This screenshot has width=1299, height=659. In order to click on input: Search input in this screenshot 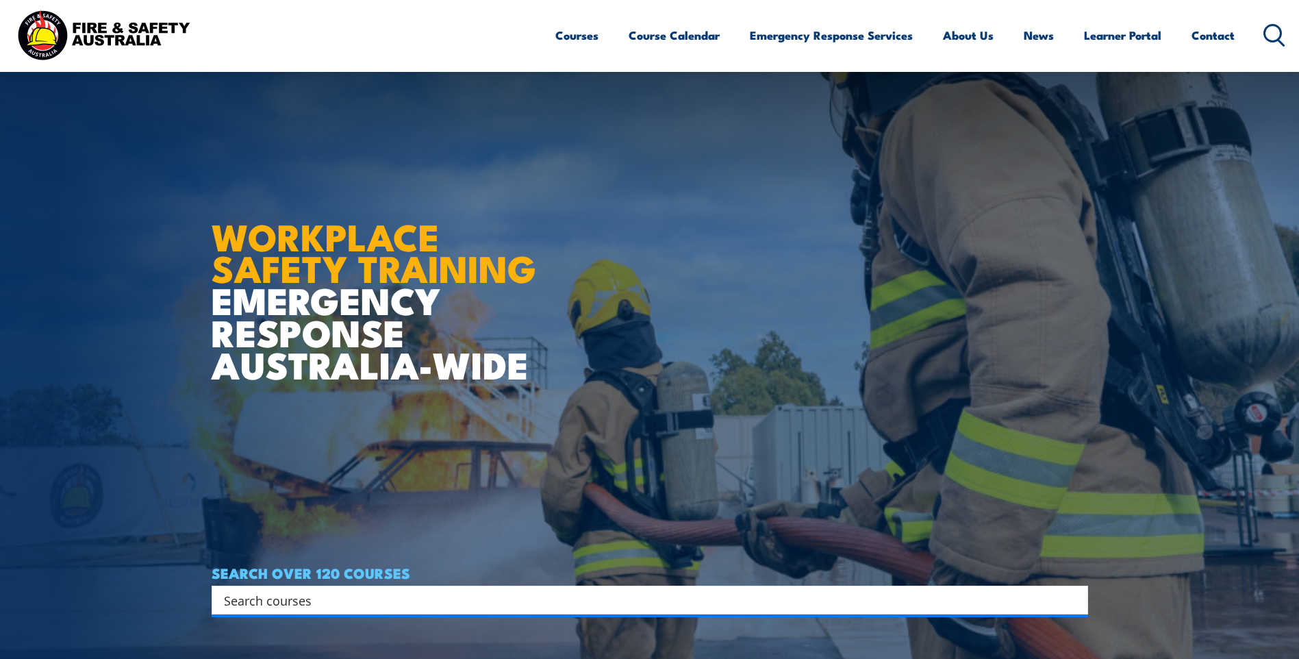, I will do `click(641, 600)`.